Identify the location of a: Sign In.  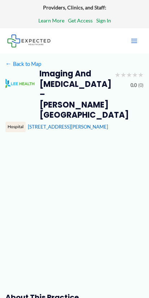
(104, 21).